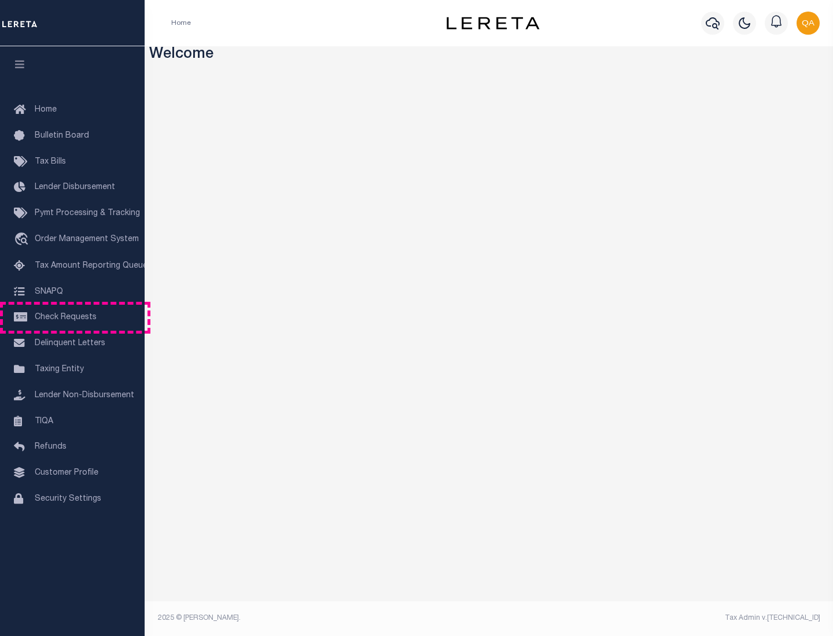  I want to click on span: Bulletin Board, so click(62, 136).